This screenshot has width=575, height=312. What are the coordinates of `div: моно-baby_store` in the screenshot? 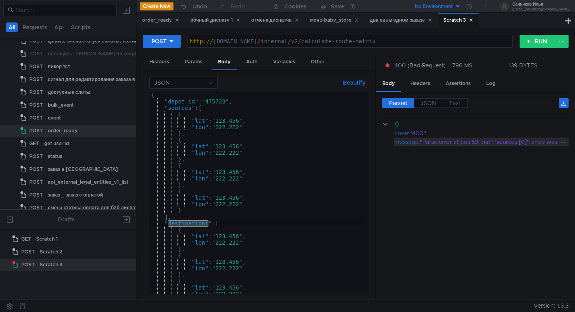 It's located at (334, 20).